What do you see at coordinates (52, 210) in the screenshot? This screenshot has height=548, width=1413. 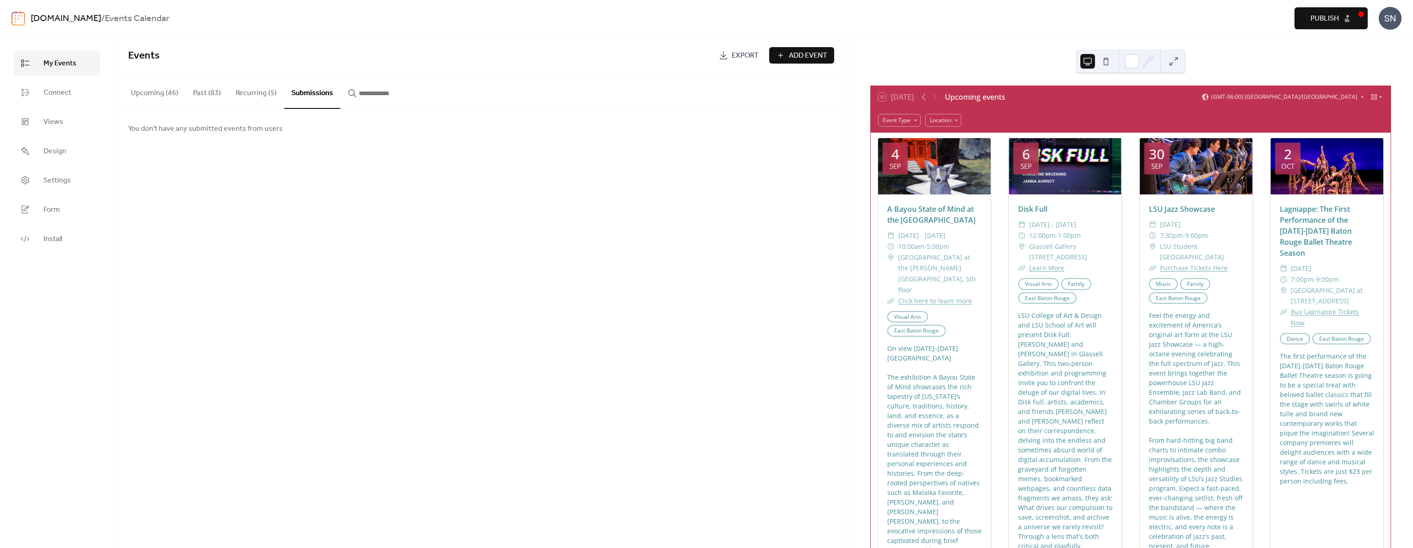 I see `span: Form` at bounding box center [52, 210].